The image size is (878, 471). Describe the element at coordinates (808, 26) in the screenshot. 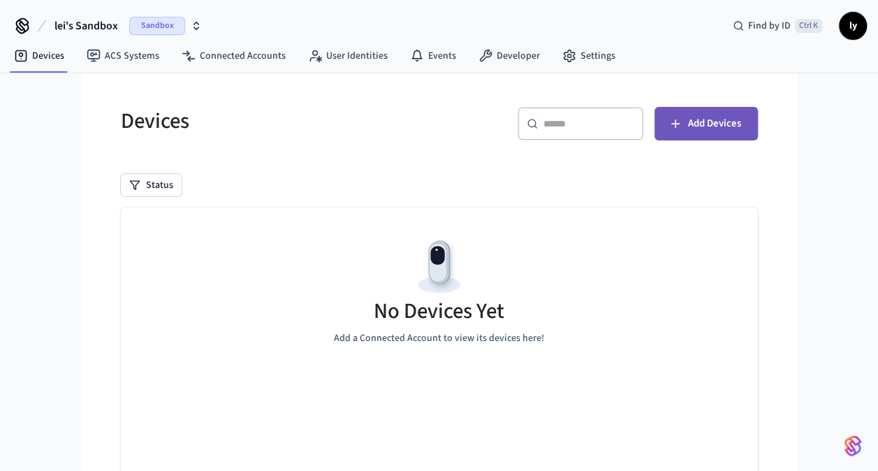

I see `span: Ctrl K` at that location.